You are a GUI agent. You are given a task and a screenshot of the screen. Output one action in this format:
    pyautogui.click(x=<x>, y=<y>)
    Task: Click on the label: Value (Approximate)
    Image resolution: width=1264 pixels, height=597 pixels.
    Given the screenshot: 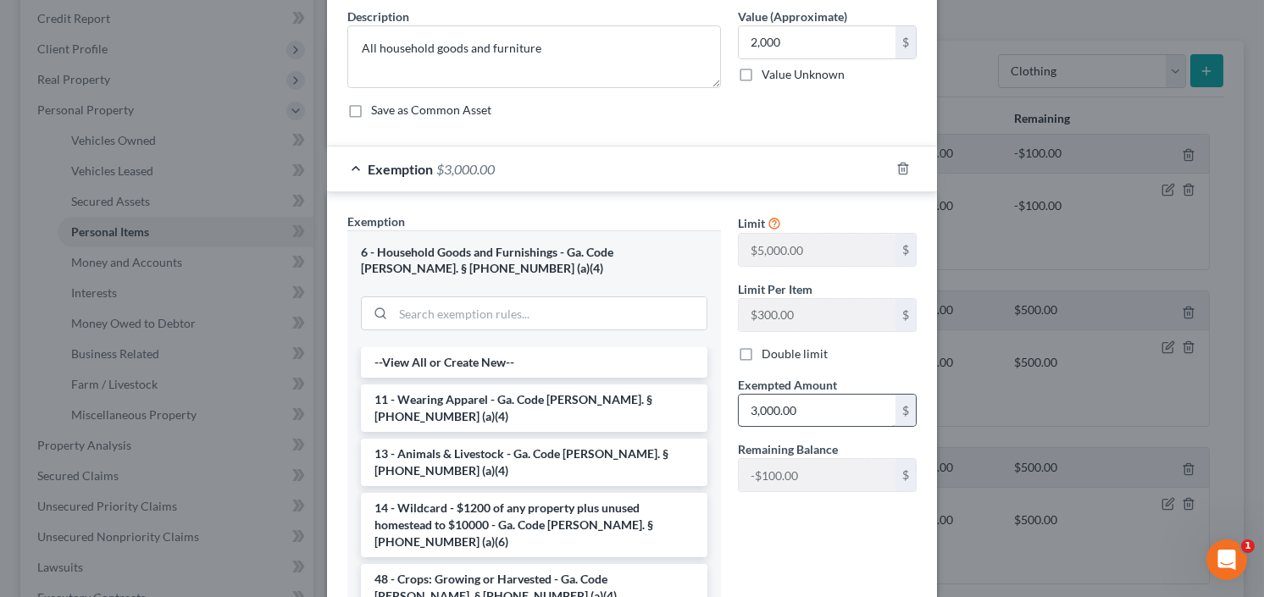 What is the action you would take?
    pyautogui.click(x=792, y=16)
    